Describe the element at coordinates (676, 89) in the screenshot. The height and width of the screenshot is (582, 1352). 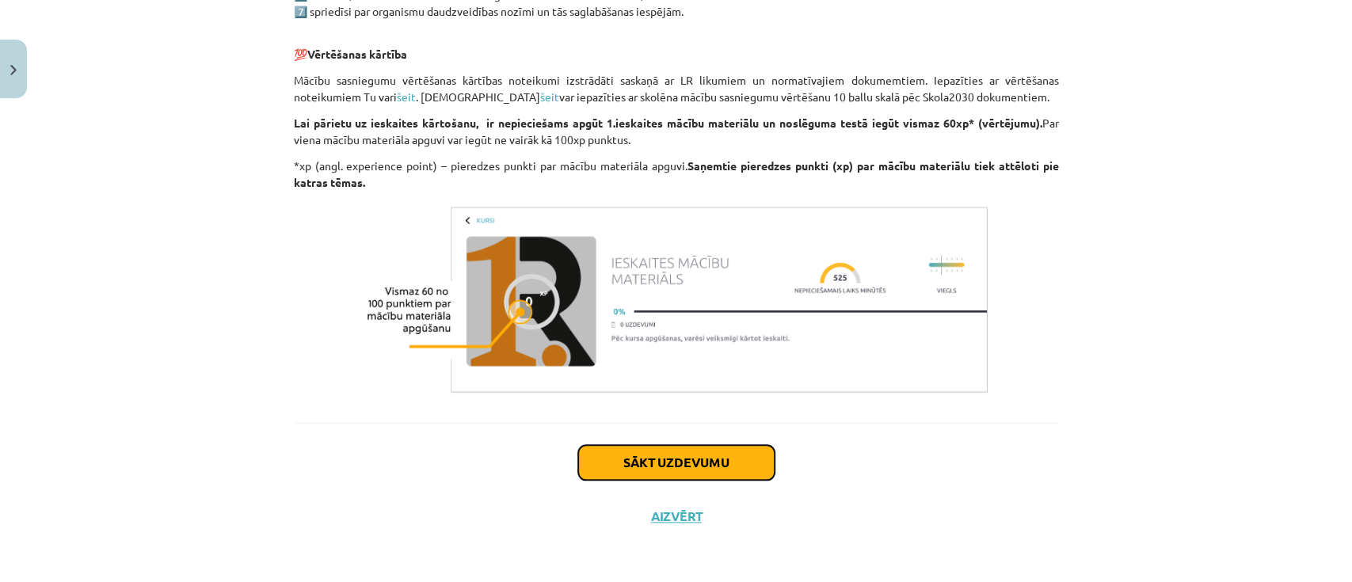
I see `p: Mācību sasniegumu vērtēšanas kārtības noteikumi izstrādāti saskaņā ar LR likumiem un normatīvajie...` at that location.